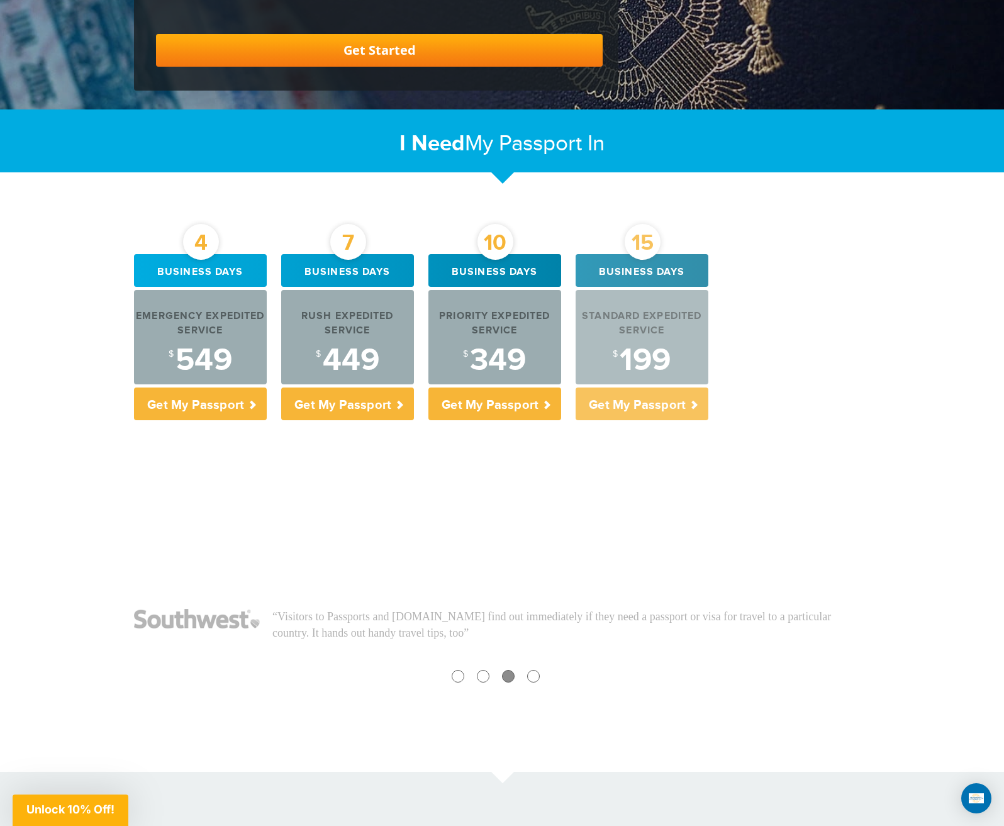 This screenshot has height=826, width=1004. Describe the element at coordinates (347, 361) in the screenshot. I see `div: 449` at that location.